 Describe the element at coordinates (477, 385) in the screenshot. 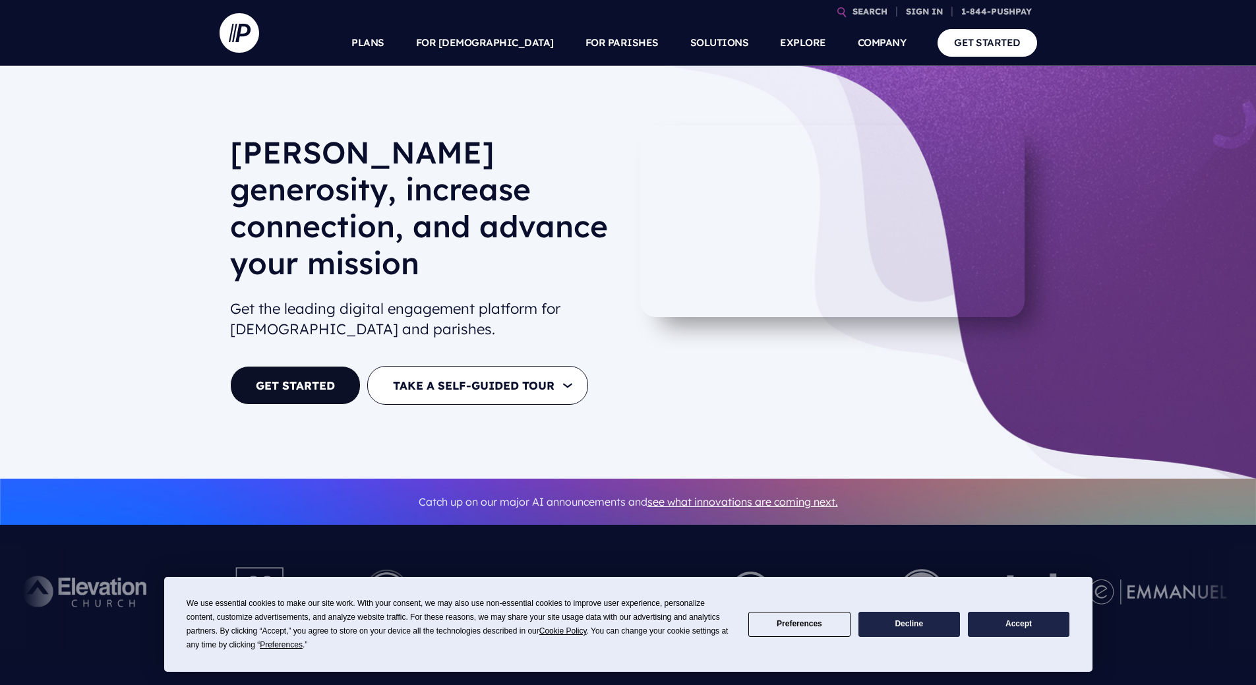

I see `button: TAKE A SELF-GUIDED TOUR` at that location.